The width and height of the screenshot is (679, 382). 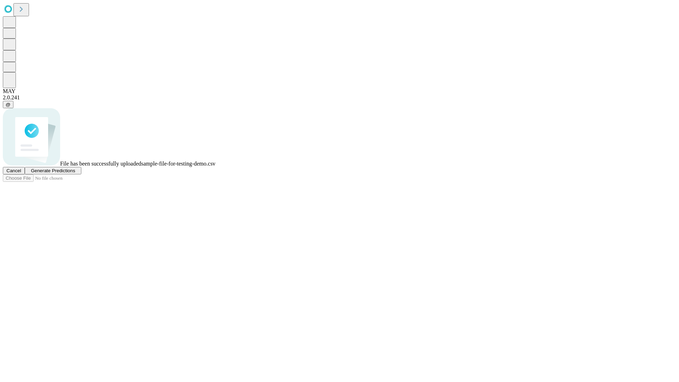 I want to click on div: 2.0.241, so click(x=339, y=98).